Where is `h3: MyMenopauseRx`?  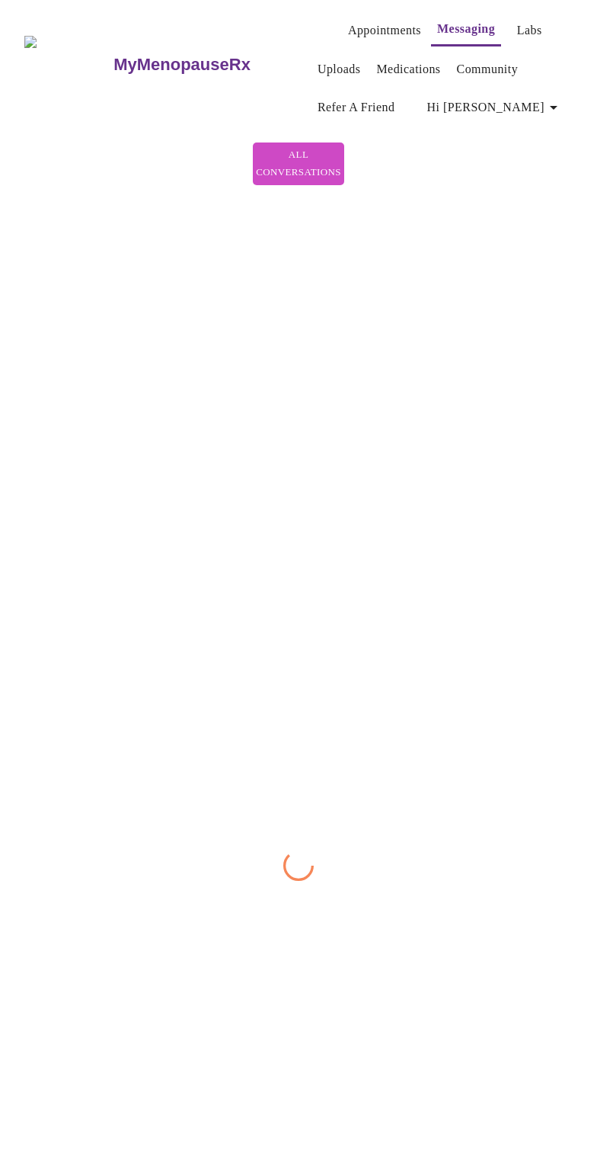 h3: MyMenopauseRx is located at coordinates (182, 65).